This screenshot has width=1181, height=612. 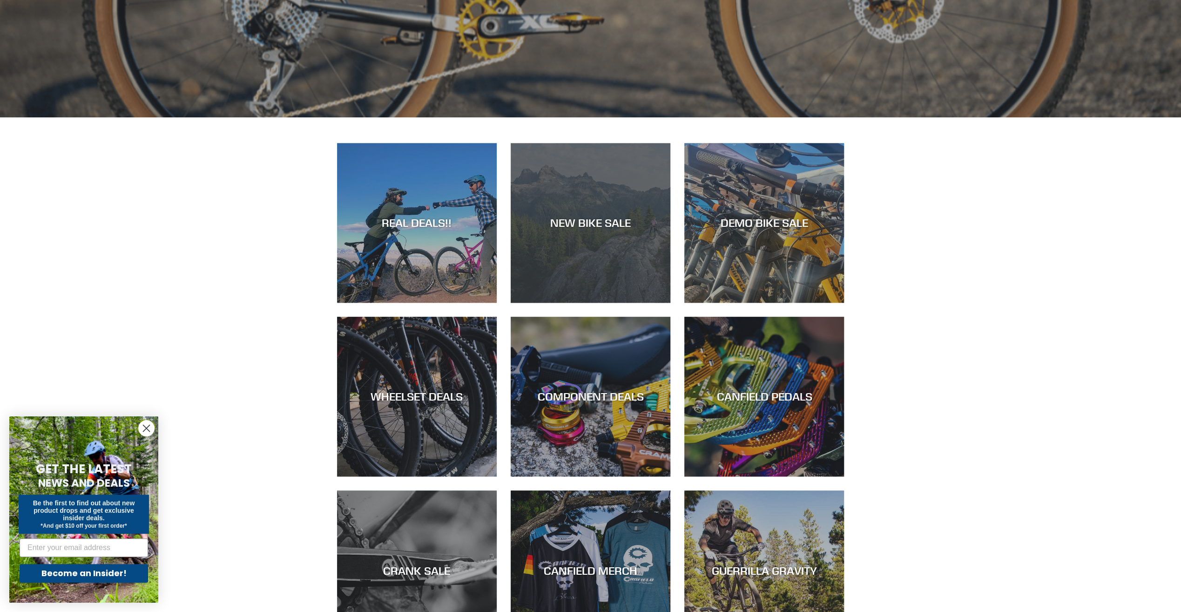 What do you see at coordinates (84, 469) in the screenshot?
I see `span: GET THE LATEST` at bounding box center [84, 469].